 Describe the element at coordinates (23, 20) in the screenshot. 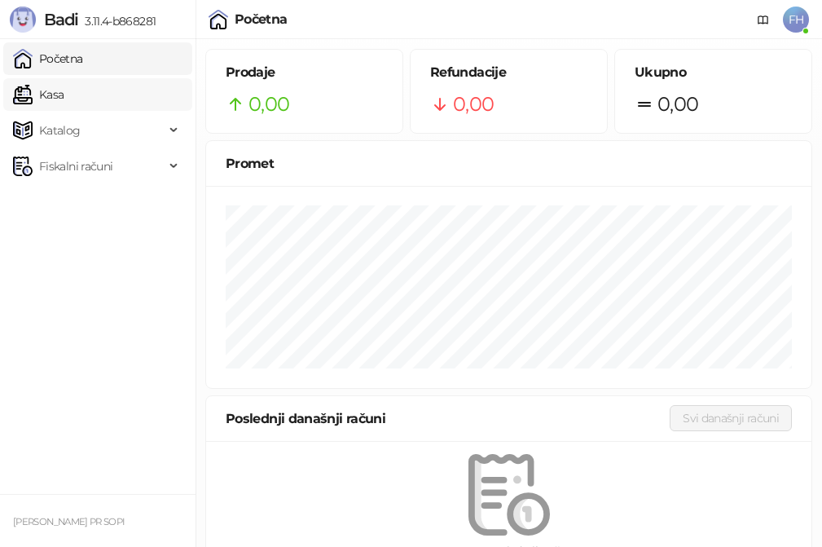

I see `img: Logo` at that location.